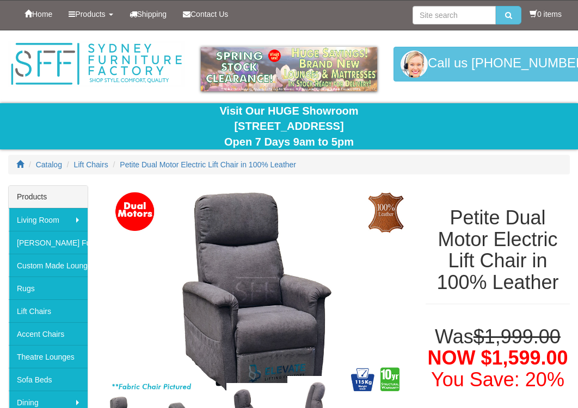 The width and height of the screenshot is (578, 408). What do you see at coordinates (208, 165) in the screenshot?
I see `a: Petite Dual Motor Electric Lift Chair in 100% Leather` at bounding box center [208, 165].